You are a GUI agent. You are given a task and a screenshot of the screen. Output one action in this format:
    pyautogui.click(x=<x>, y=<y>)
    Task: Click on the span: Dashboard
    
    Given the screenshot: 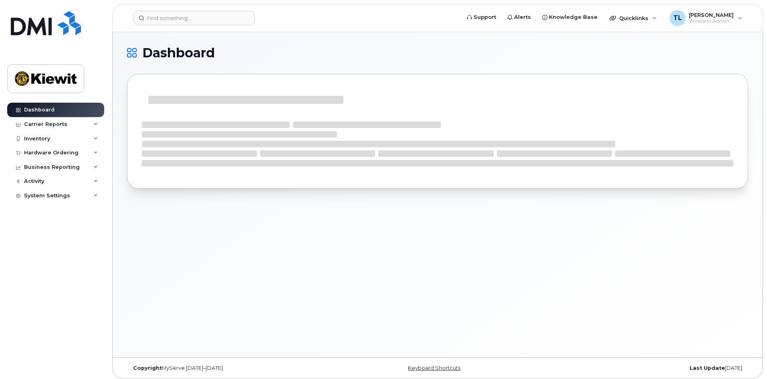 What is the action you would take?
    pyautogui.click(x=178, y=53)
    